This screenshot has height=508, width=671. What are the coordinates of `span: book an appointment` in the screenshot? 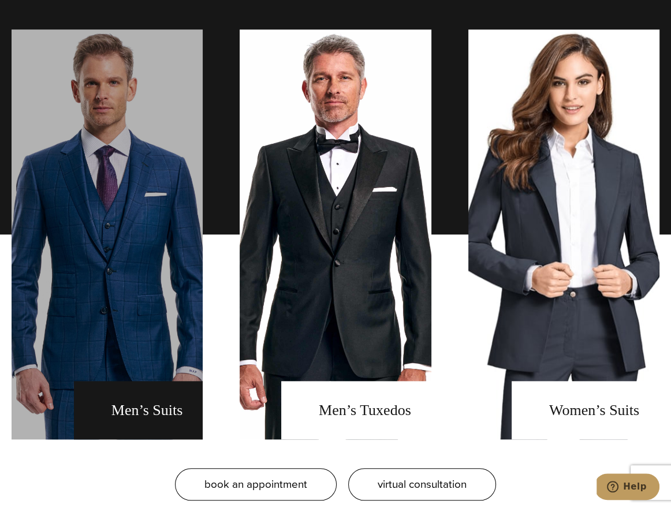 It's located at (256, 484).